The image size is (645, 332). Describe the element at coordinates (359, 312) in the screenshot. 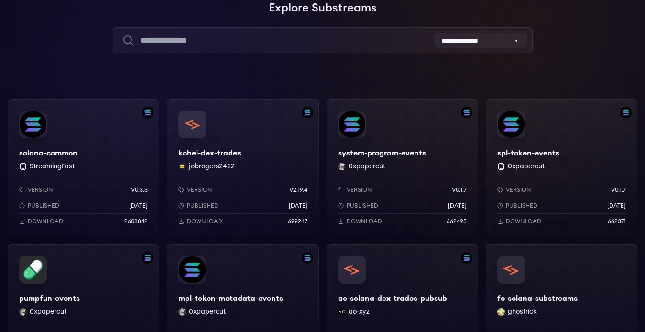

I see `button: ao-xyz` at that location.